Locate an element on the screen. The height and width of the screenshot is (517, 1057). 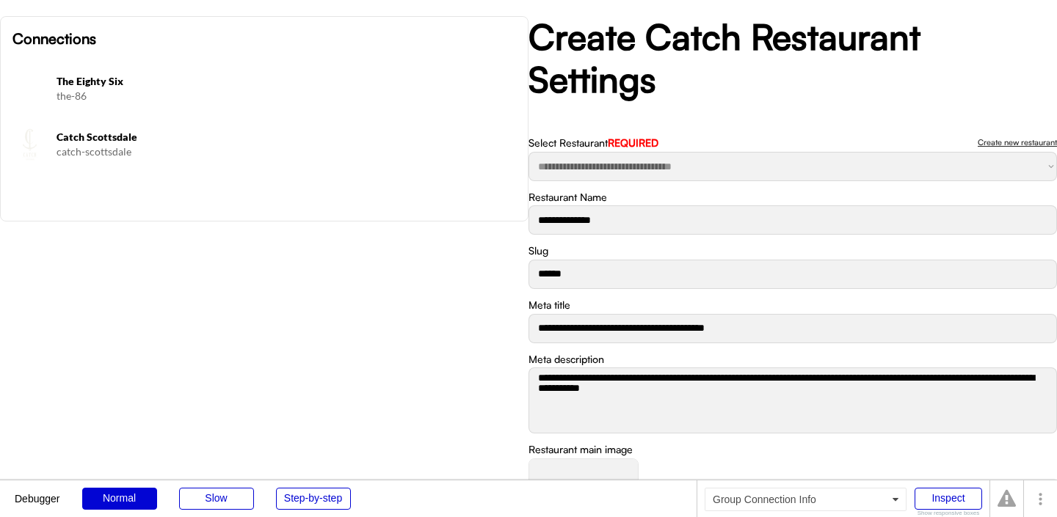
img: CATCH%20SCOTTSDALE_Logo%20Only.png is located at coordinates (30, 145).